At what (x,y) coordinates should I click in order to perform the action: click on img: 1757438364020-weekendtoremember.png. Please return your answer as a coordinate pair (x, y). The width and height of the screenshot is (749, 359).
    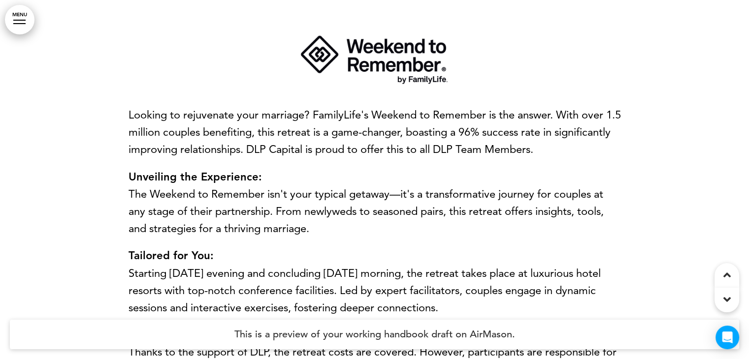
    Looking at the image, I should click on (375, 59).